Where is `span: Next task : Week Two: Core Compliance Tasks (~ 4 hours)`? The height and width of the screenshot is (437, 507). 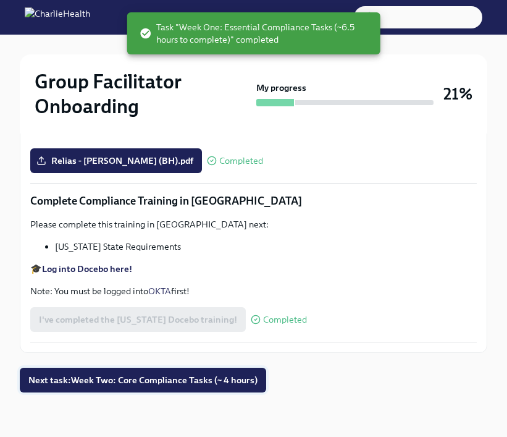
span: Next task : Week Two: Core Compliance Tasks (~ 4 hours) is located at coordinates (143, 380).